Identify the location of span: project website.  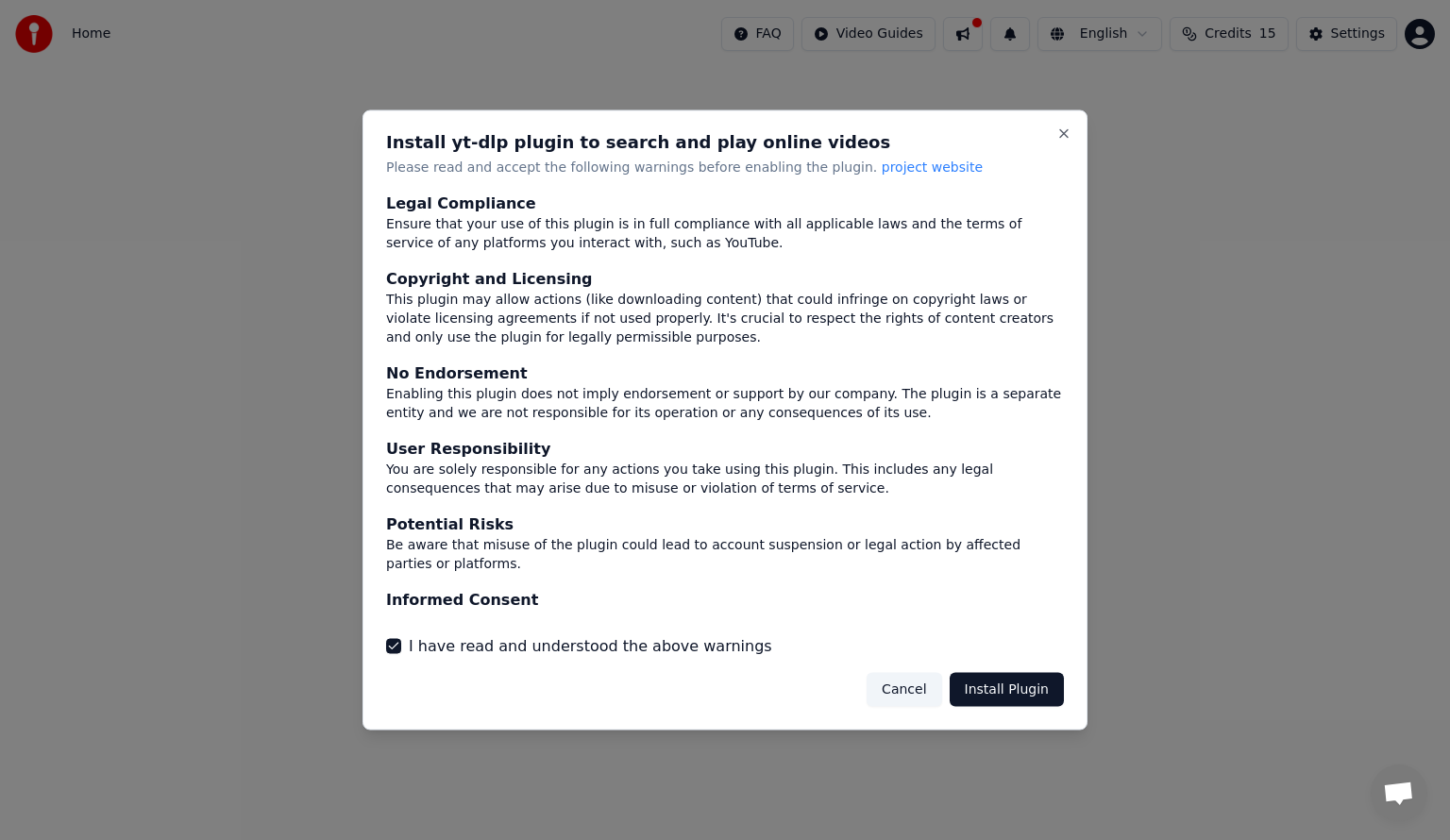
(932, 167).